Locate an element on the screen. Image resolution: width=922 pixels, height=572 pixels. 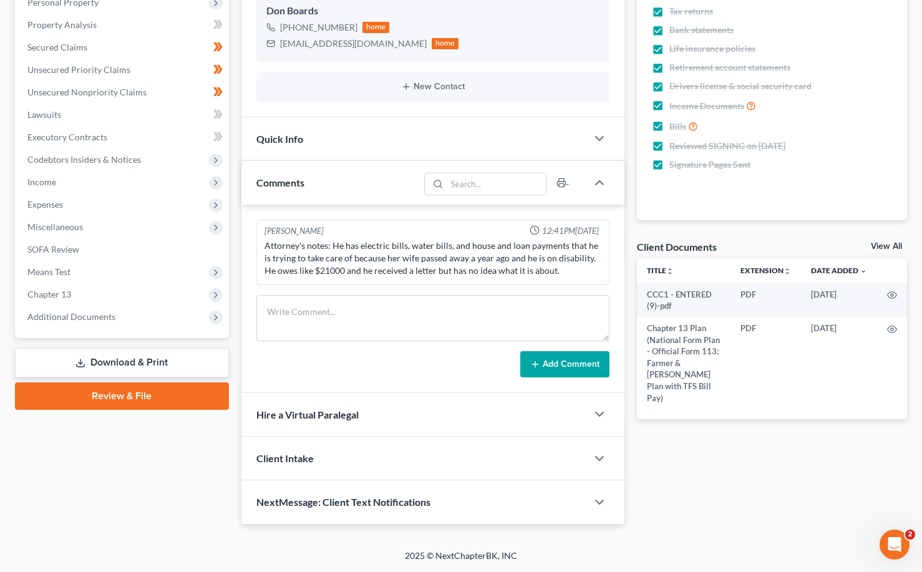
span: Life insurance policies is located at coordinates (713, 49).